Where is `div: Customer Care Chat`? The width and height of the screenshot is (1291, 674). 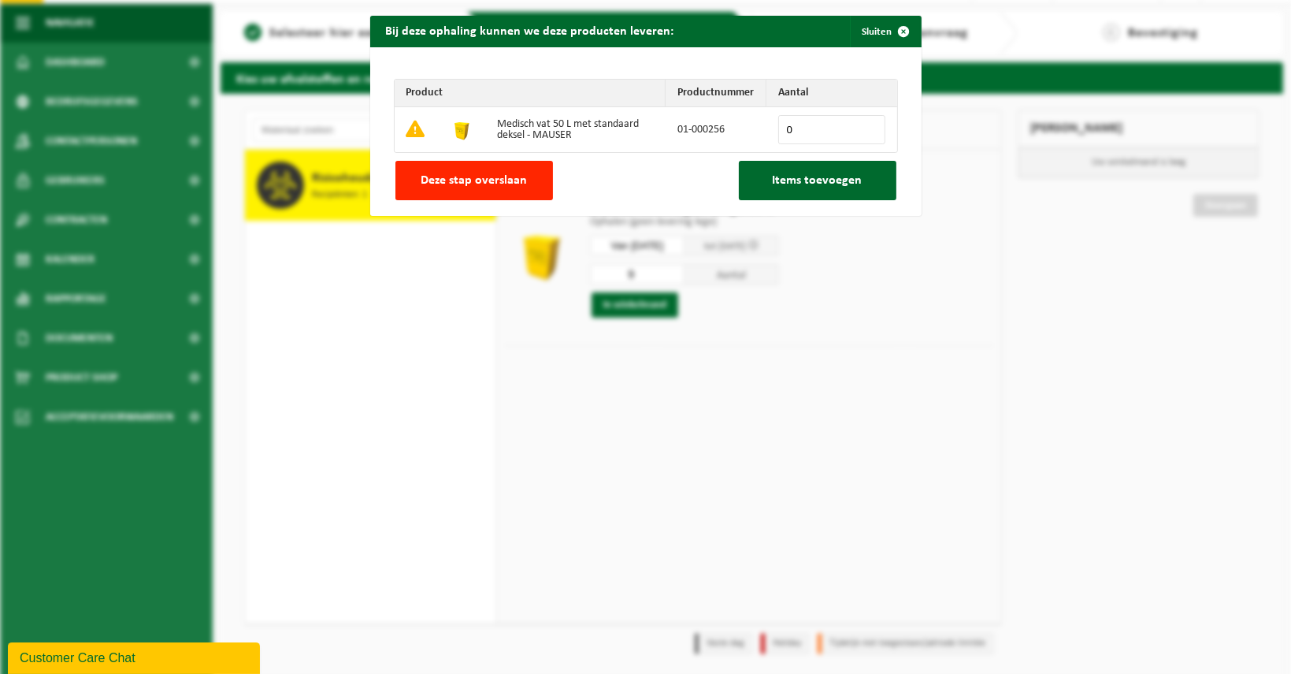
div: Customer Care Chat is located at coordinates (126, 19).